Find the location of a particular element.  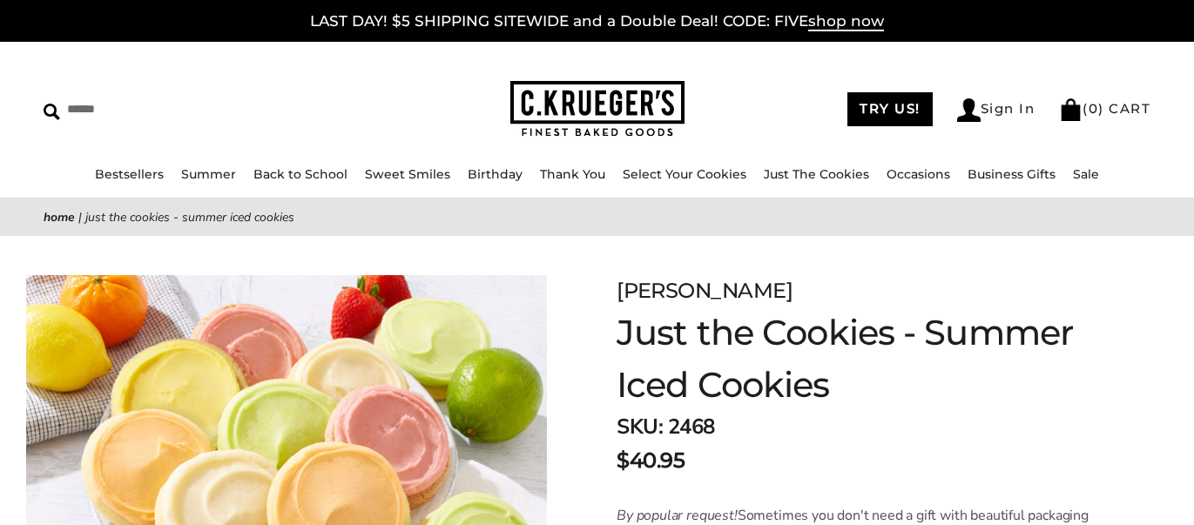

a: Sale is located at coordinates (1086, 174).